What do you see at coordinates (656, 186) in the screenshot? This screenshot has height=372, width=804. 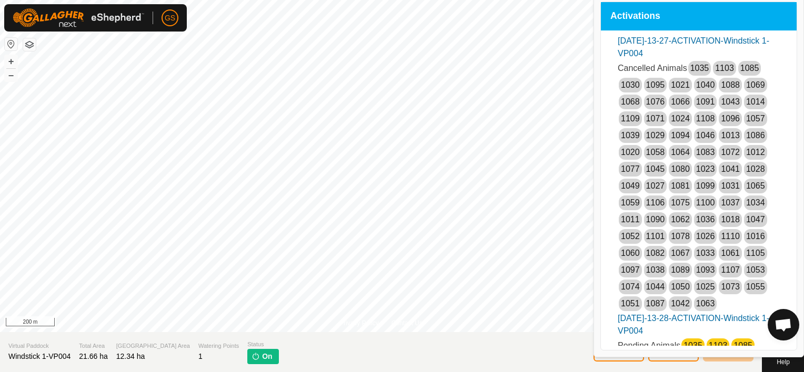 I see `a: 1027` at bounding box center [656, 186].